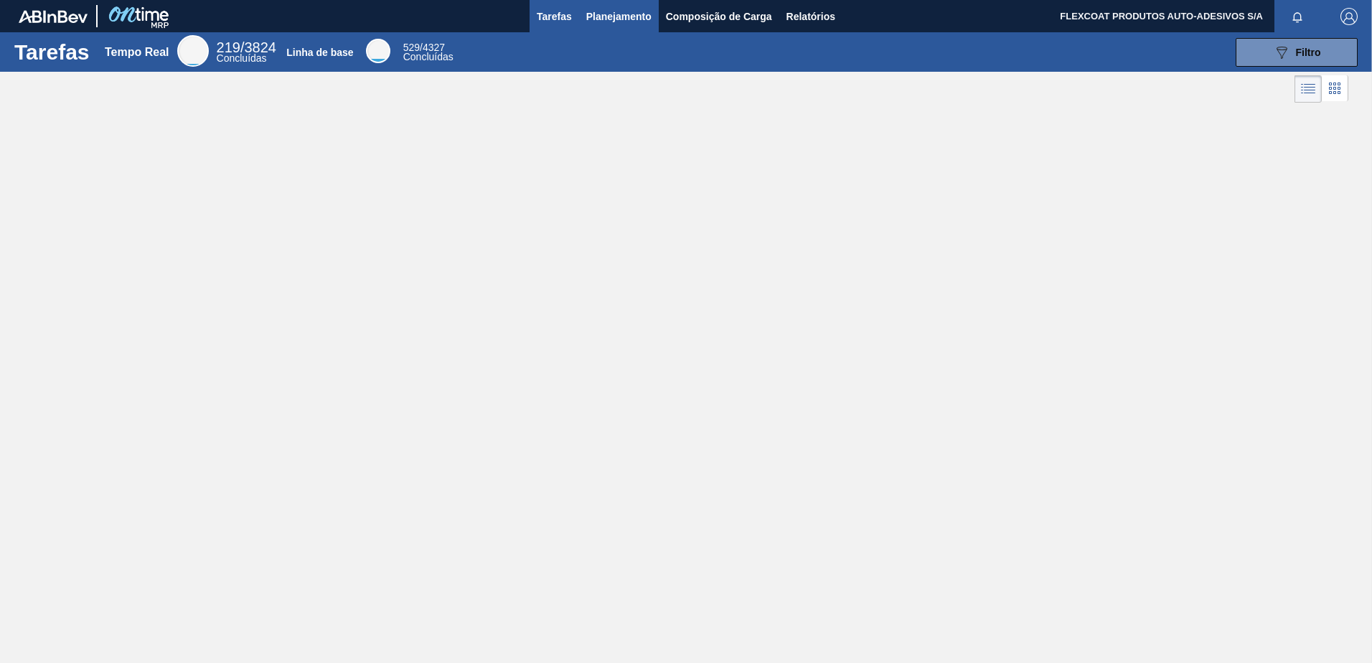  What do you see at coordinates (1308, 52) in the screenshot?
I see `span: Filtro` at bounding box center [1308, 52].